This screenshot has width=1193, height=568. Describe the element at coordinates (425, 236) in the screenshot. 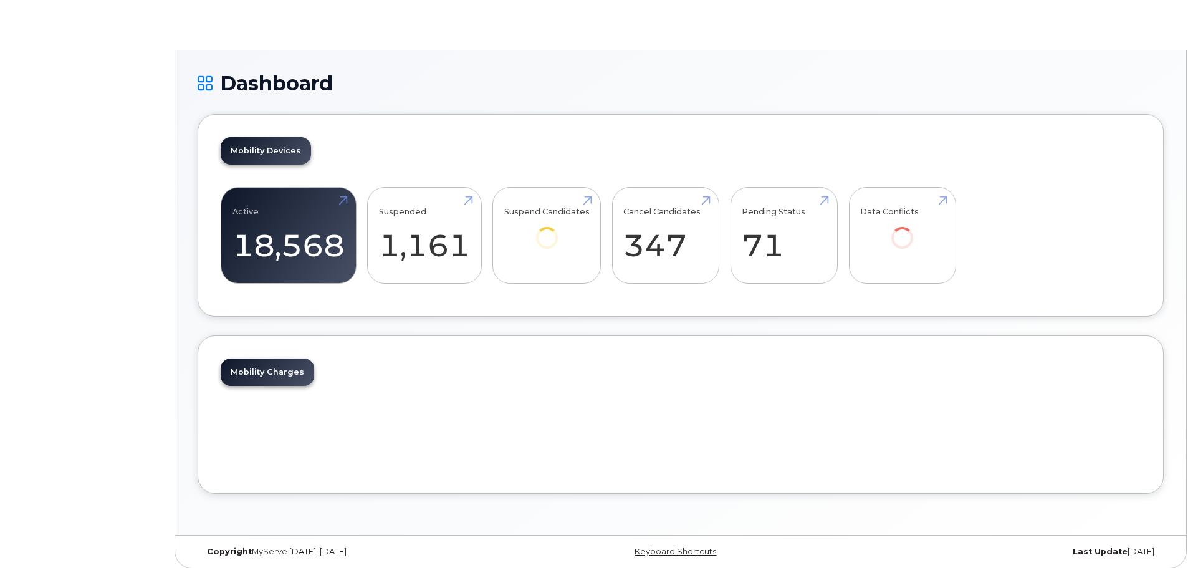

I see `a: Suspended 1,161` at that location.